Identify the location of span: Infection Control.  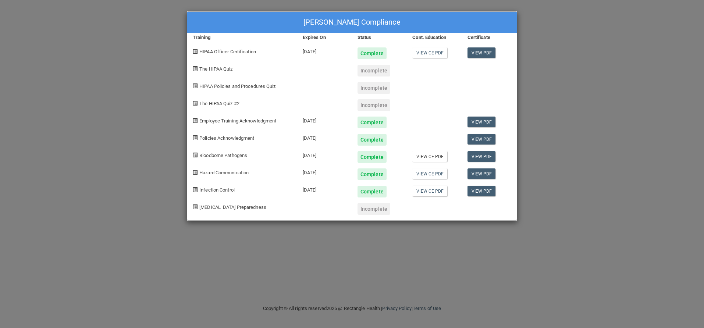
(217, 190).